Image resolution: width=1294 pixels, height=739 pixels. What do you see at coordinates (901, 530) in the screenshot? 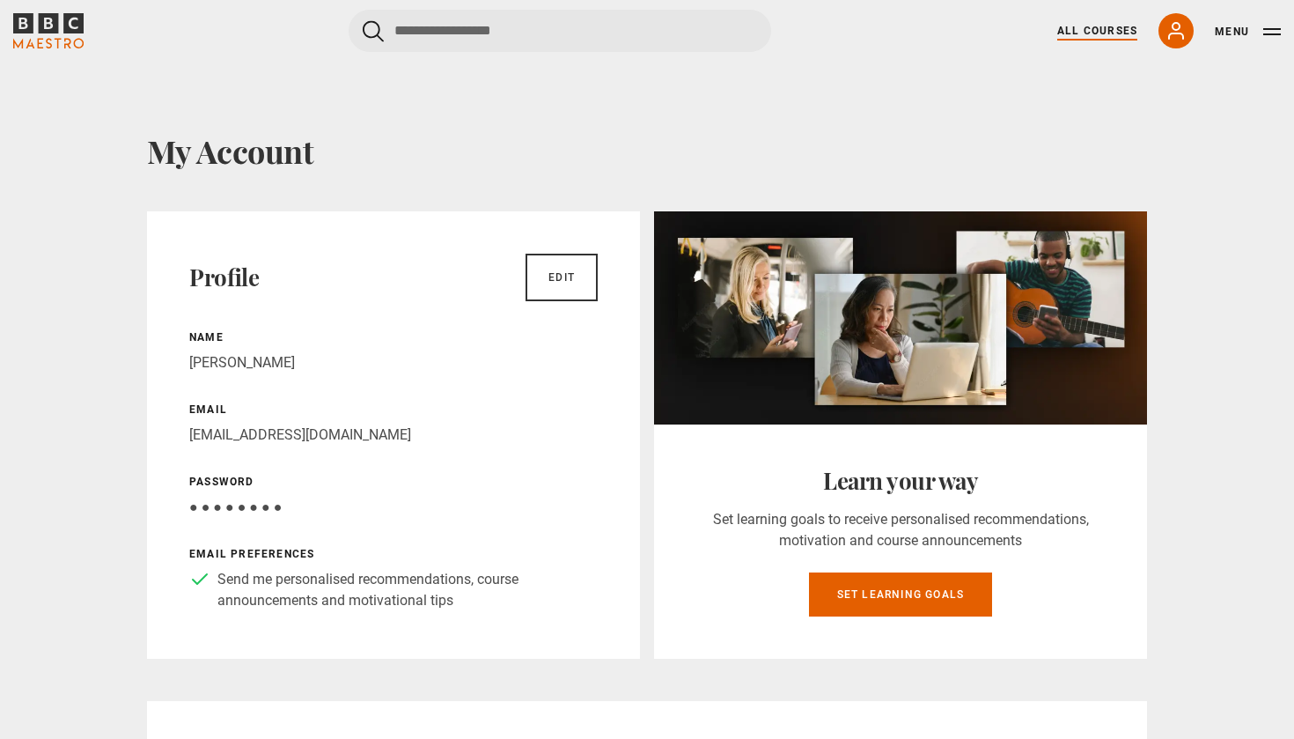
I see `p: Set learning goals to receive personalised recommendations, motivation and course announcements` at bounding box center [901, 530].